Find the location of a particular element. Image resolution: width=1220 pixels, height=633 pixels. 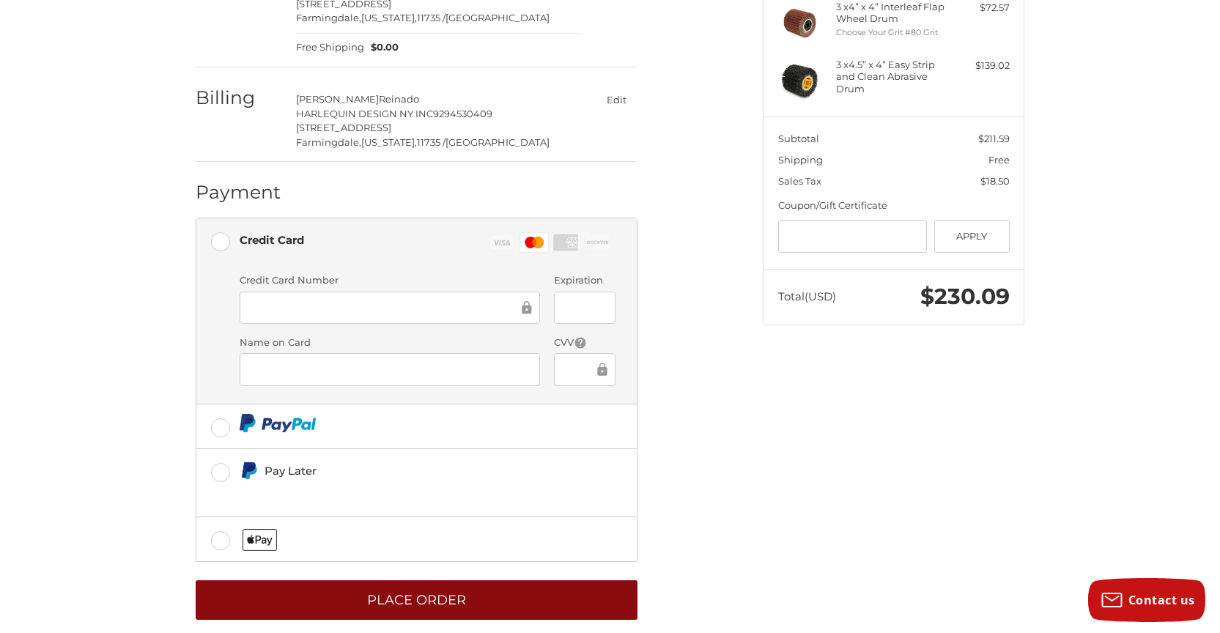

h2: Billing is located at coordinates (238, 97).